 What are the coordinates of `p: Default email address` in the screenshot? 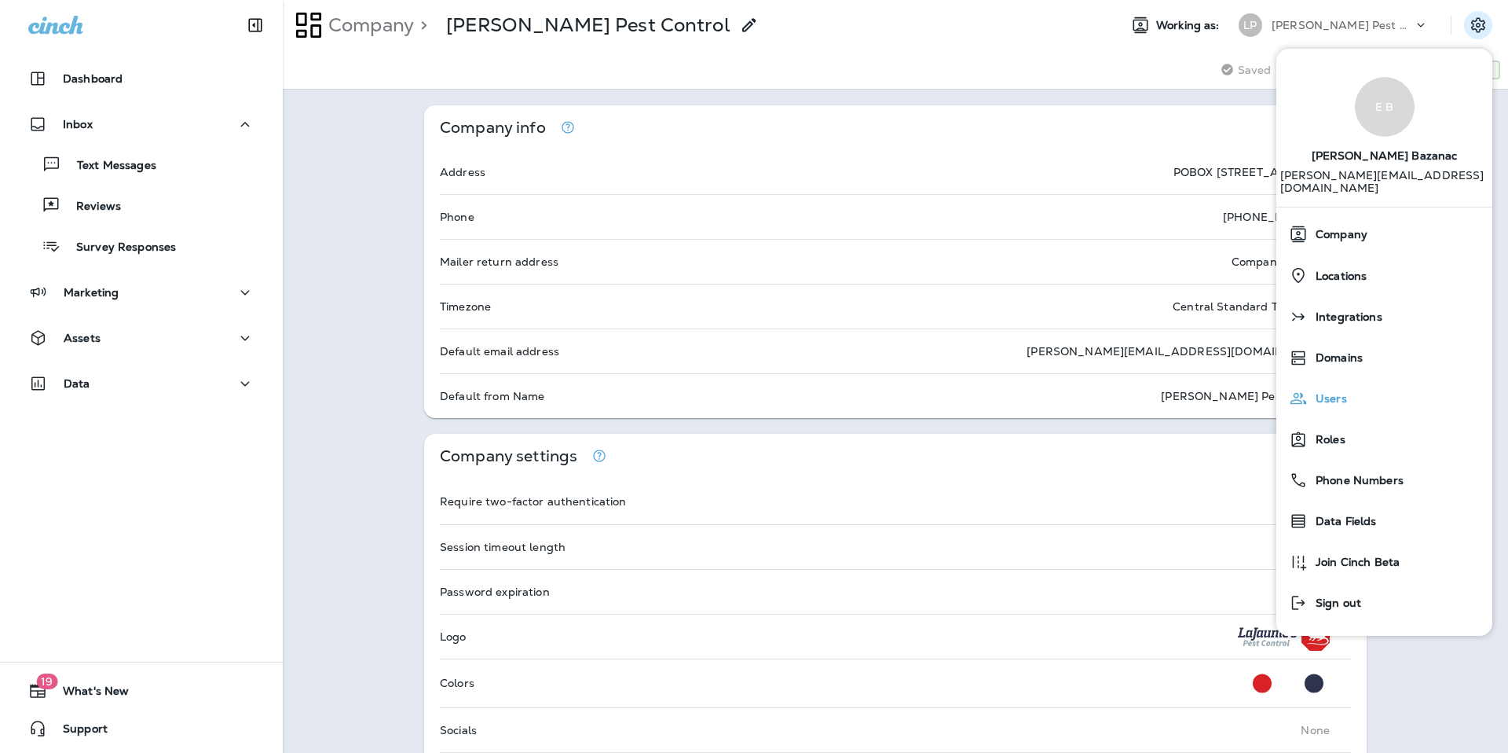 It's located at (500, 351).